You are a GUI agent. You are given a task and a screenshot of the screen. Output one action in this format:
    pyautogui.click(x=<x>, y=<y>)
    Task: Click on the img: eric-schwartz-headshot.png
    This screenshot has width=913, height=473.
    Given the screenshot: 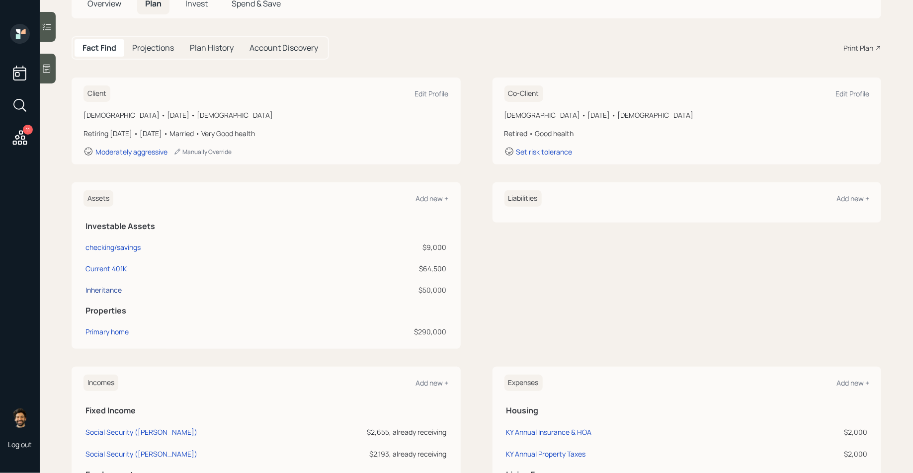 What is the action you would take?
    pyautogui.click(x=20, y=418)
    